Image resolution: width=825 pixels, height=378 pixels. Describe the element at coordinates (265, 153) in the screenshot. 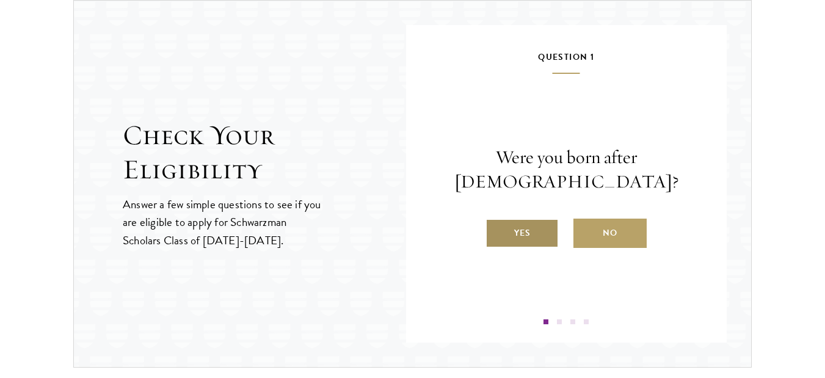

I see `h2: Check Your Eligibility` at that location.